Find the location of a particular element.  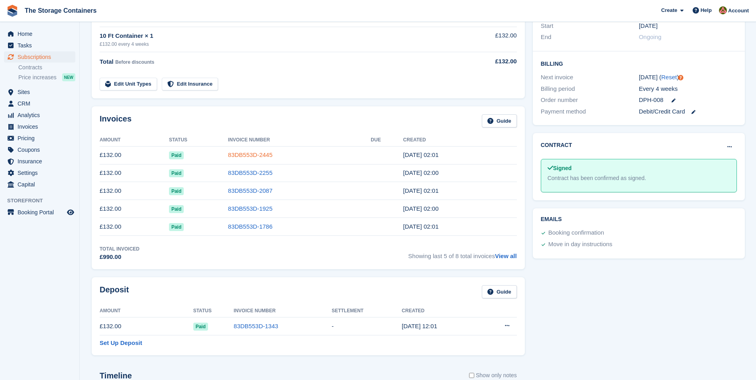

span: Ongoing is located at coordinates (650, 37).